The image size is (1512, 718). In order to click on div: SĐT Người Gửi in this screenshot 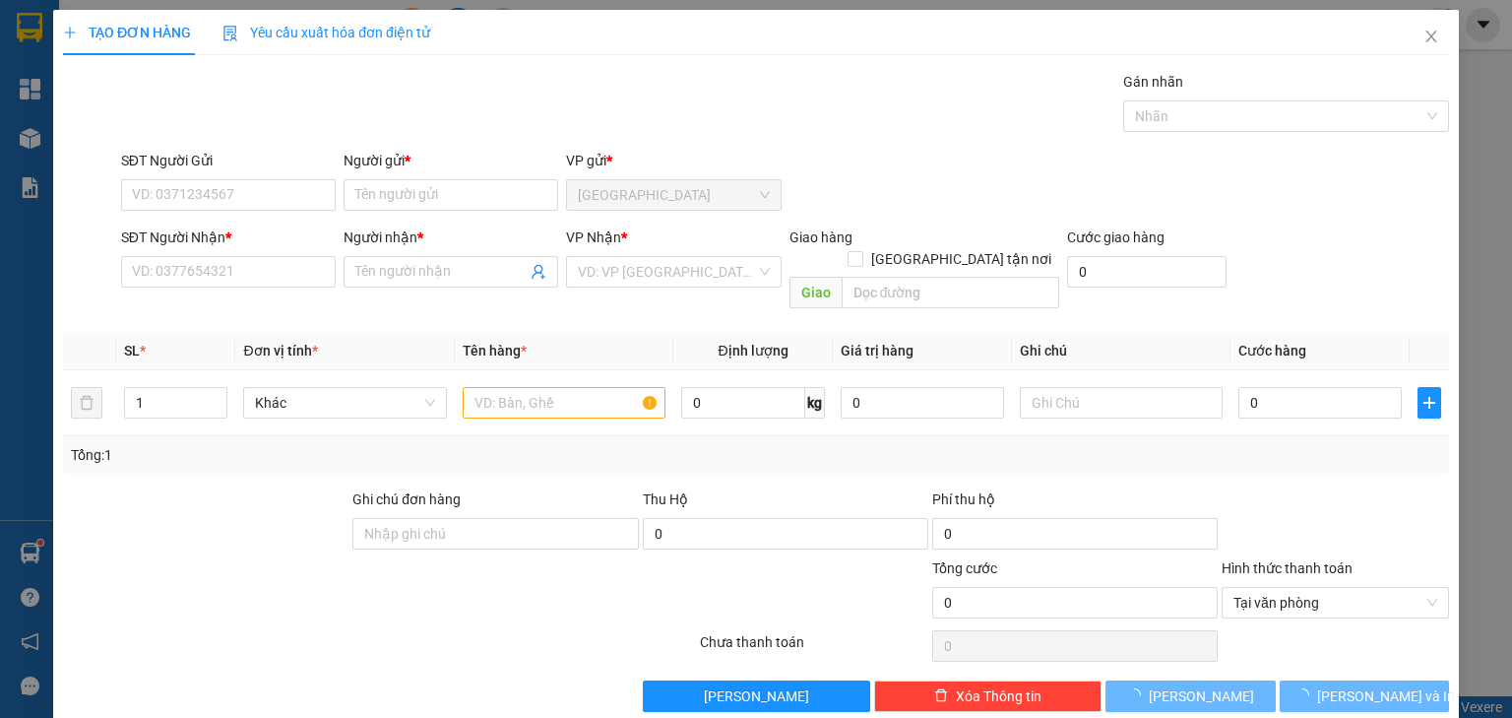, I will do `click(228, 160)`.